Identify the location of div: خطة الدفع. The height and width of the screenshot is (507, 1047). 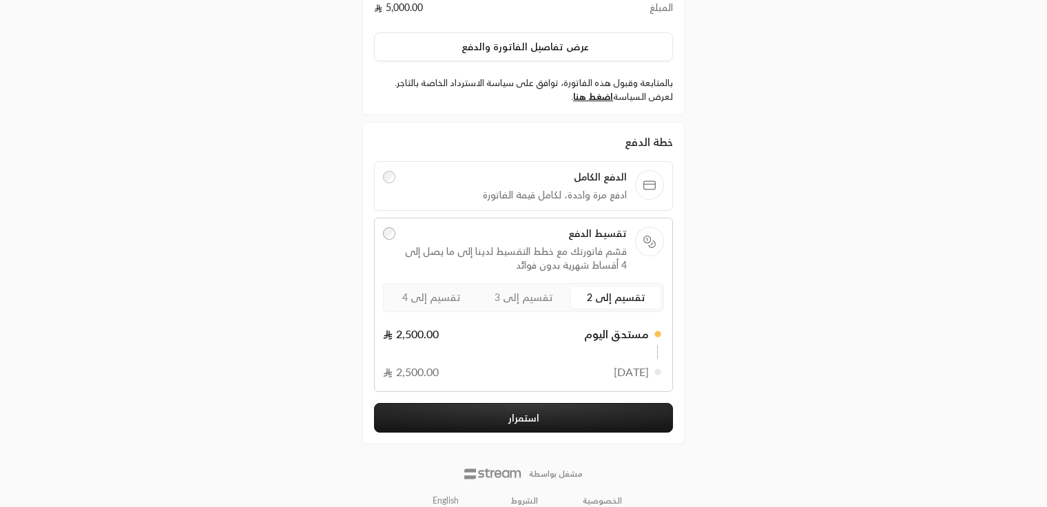
(523, 142).